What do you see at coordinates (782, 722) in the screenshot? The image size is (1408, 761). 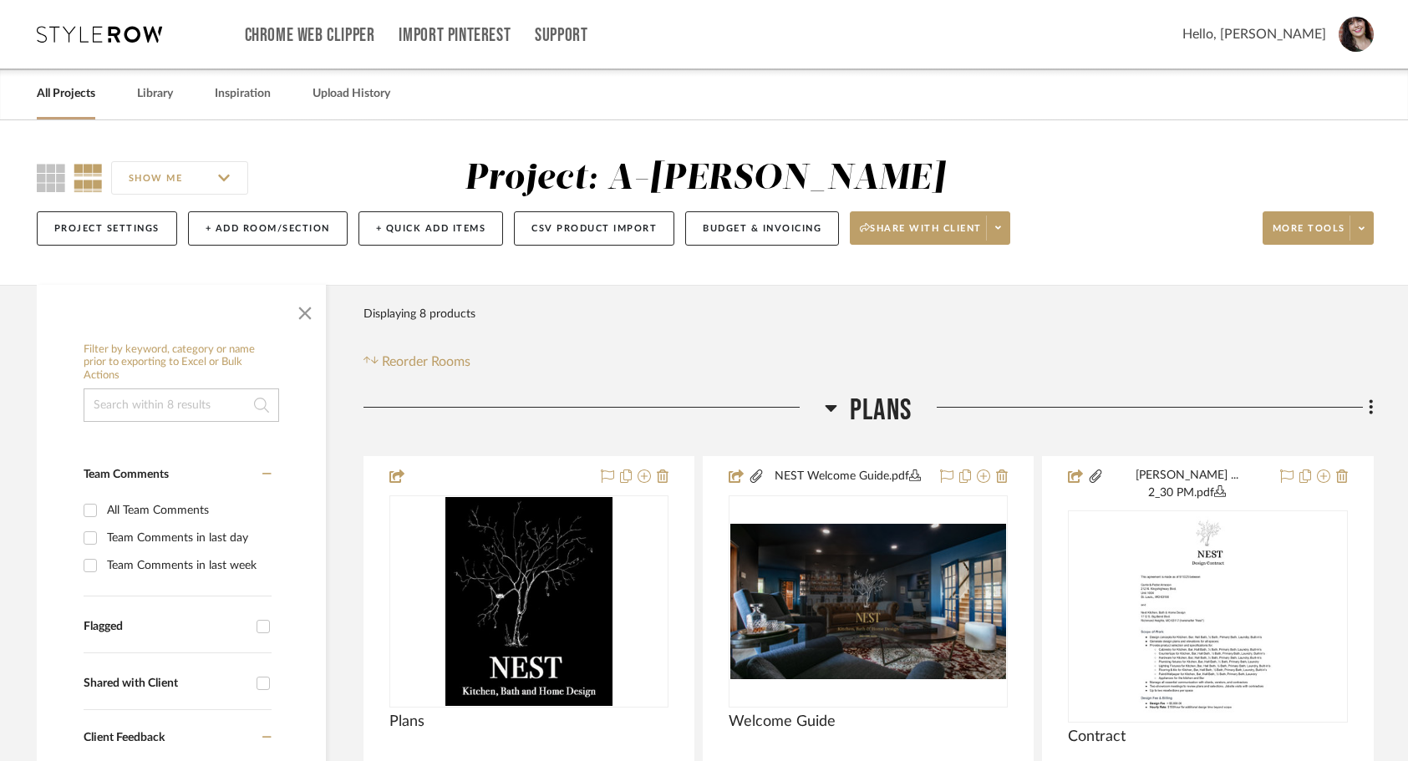 I see `span: Welcome Guide` at bounding box center [782, 722].